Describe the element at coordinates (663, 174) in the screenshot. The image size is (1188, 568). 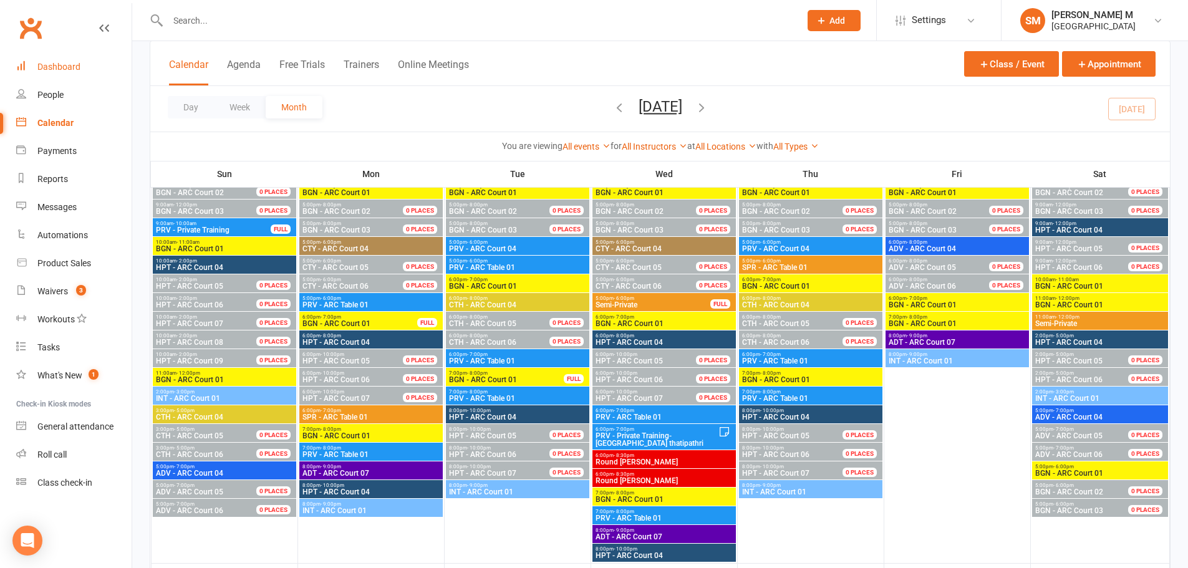
I see `th: Wed` at that location.